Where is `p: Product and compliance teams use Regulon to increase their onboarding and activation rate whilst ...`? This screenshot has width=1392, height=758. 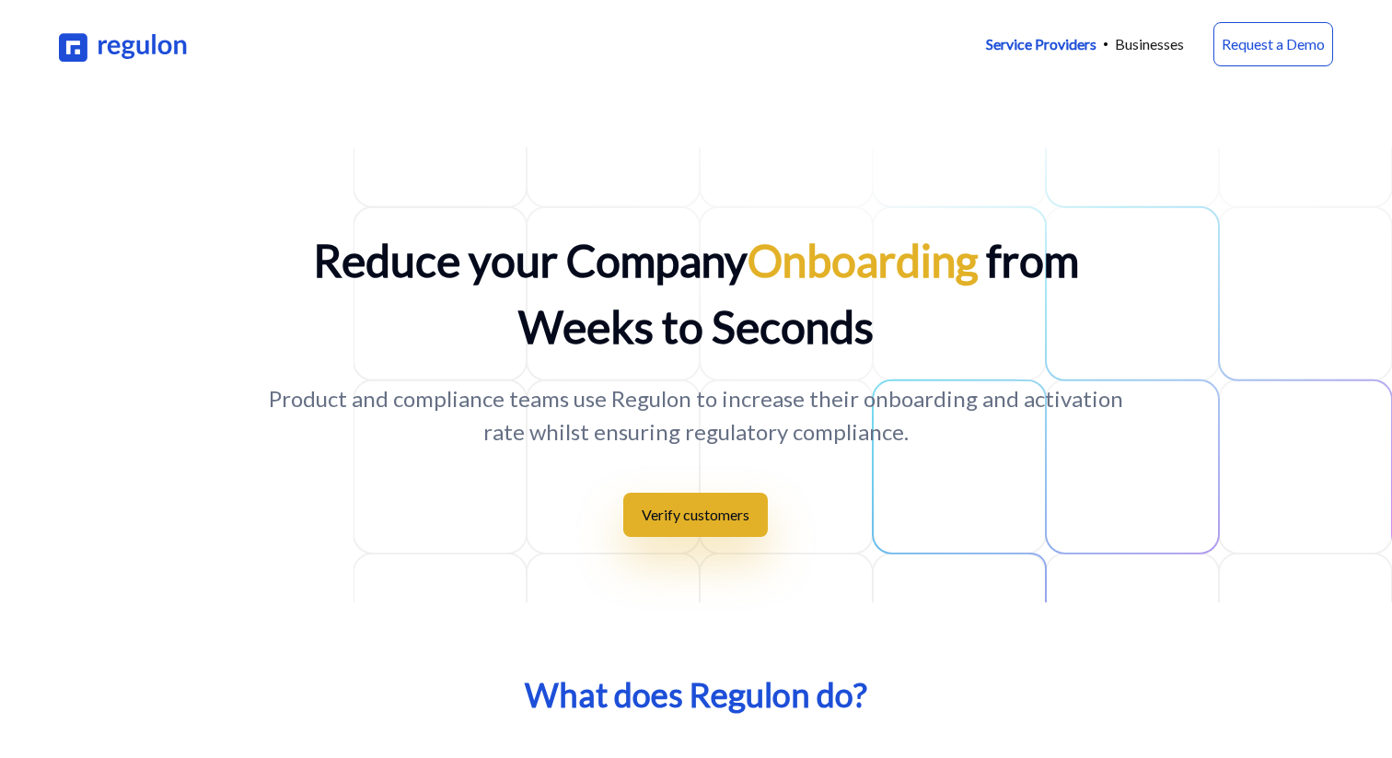
p: Product and compliance teams use Regulon to increase their onboarding and activation rate whilst ... is located at coordinates (696, 415).